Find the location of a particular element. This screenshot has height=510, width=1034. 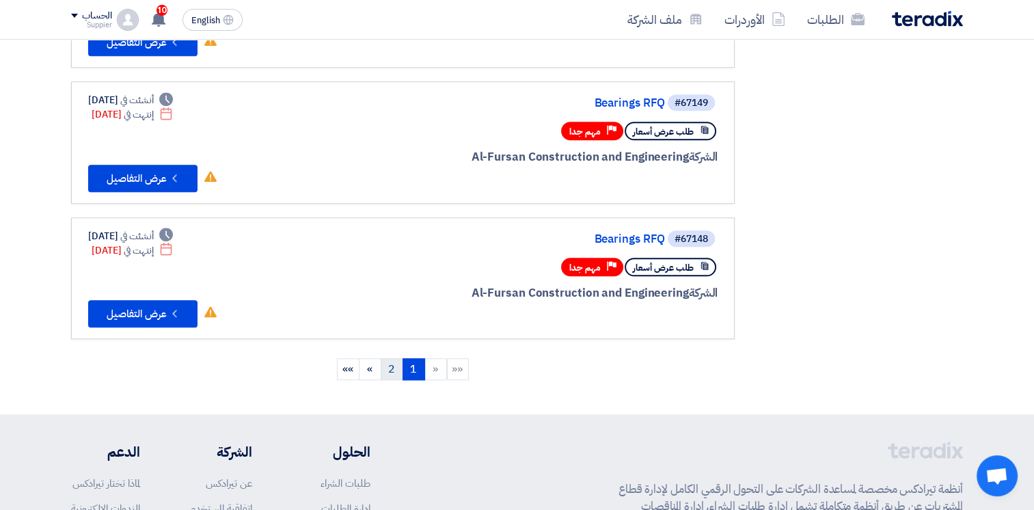

a: طلبات الشراء is located at coordinates (345, 483).